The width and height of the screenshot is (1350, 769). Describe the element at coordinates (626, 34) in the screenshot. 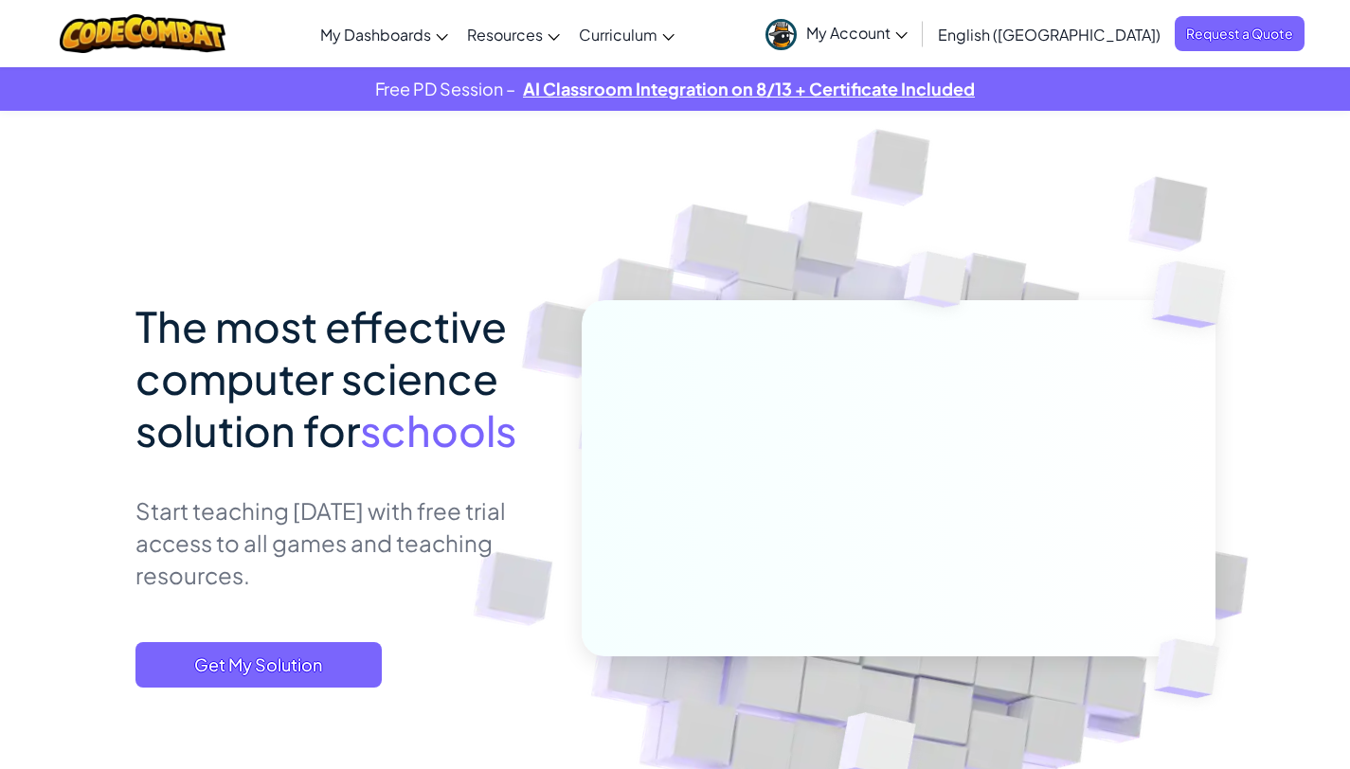

I see `a: Curriculum` at that location.